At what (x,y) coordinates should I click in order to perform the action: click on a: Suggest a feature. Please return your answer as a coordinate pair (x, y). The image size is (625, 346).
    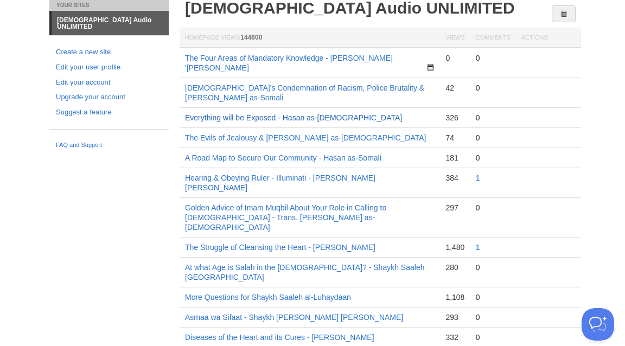
    Looking at the image, I should click on (109, 112).